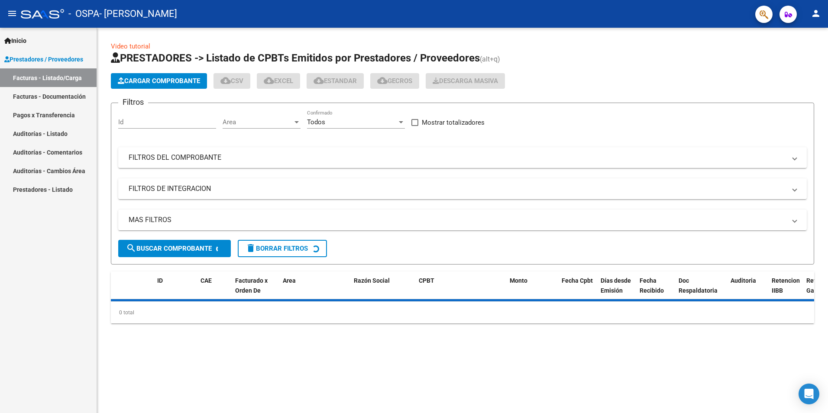 The width and height of the screenshot is (828, 413). What do you see at coordinates (335, 81) in the screenshot?
I see `span: Estandar` at bounding box center [335, 81].